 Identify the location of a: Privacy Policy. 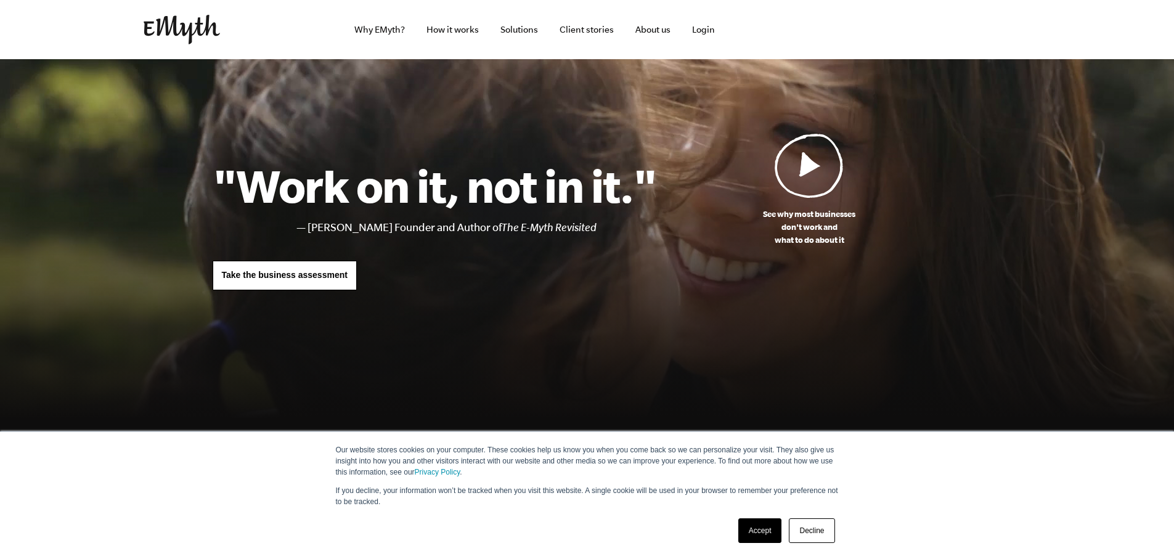
(437, 472).